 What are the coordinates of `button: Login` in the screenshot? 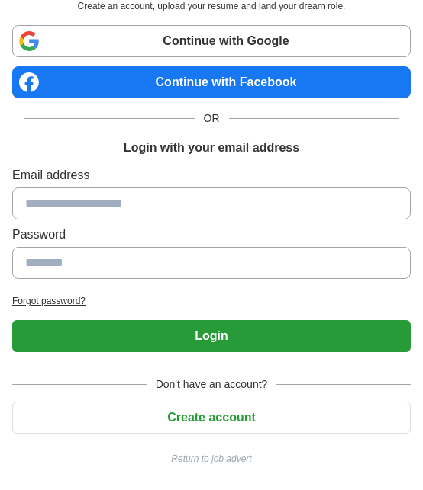 It's located at (211, 336).